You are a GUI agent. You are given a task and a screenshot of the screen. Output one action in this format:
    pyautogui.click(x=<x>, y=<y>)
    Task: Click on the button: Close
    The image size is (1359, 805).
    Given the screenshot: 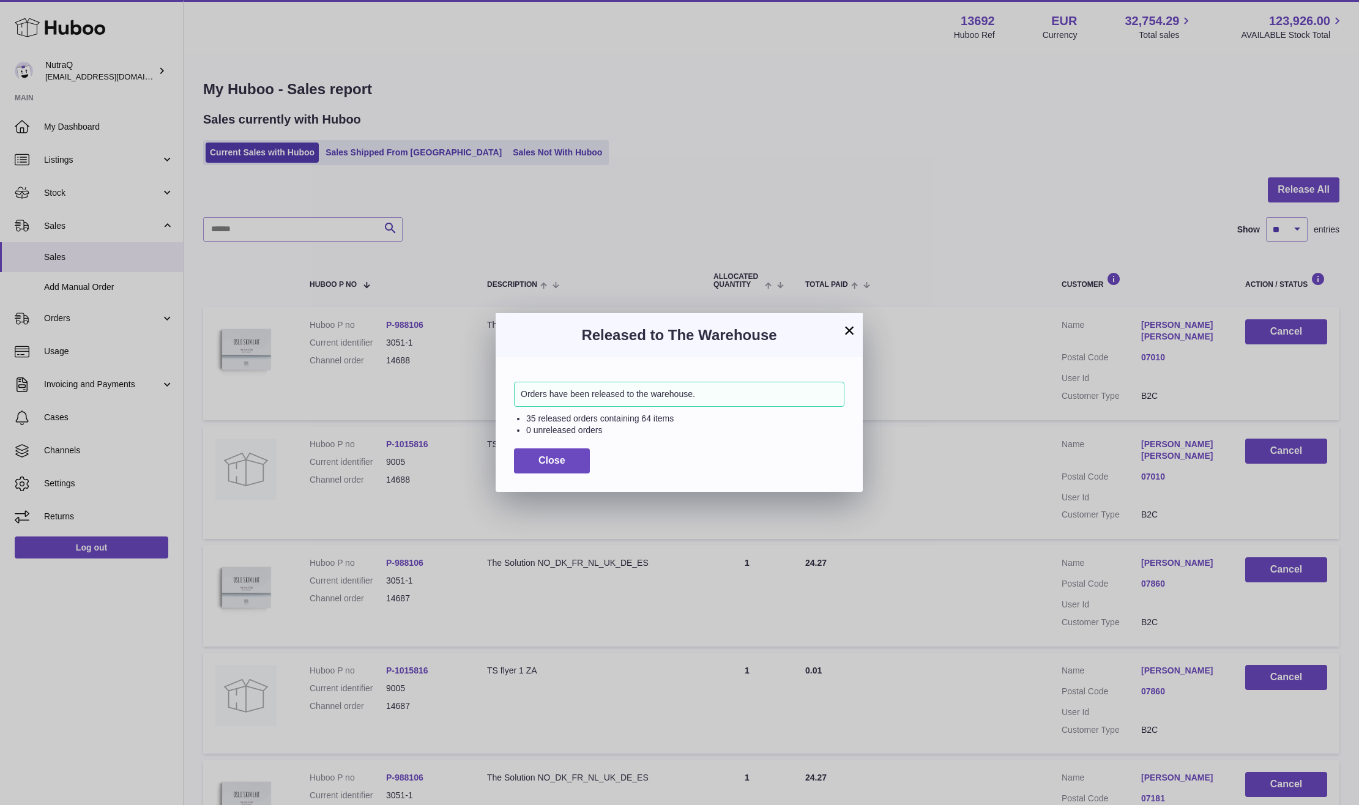 What is the action you would take?
    pyautogui.click(x=552, y=461)
    